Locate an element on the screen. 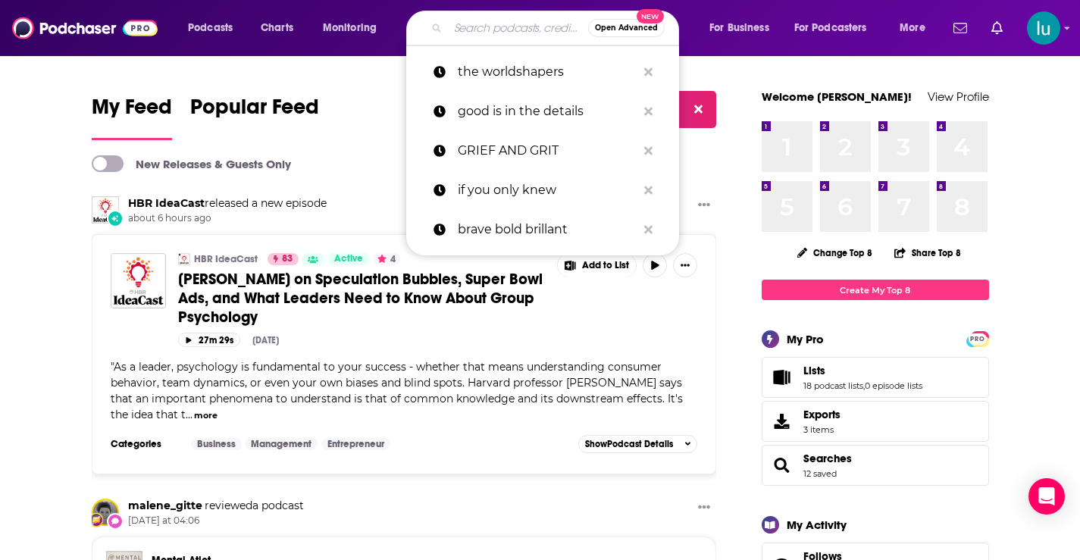 Image resolution: width=1080 pixels, height=560 pixels. span: Monitoring is located at coordinates (349, 28).